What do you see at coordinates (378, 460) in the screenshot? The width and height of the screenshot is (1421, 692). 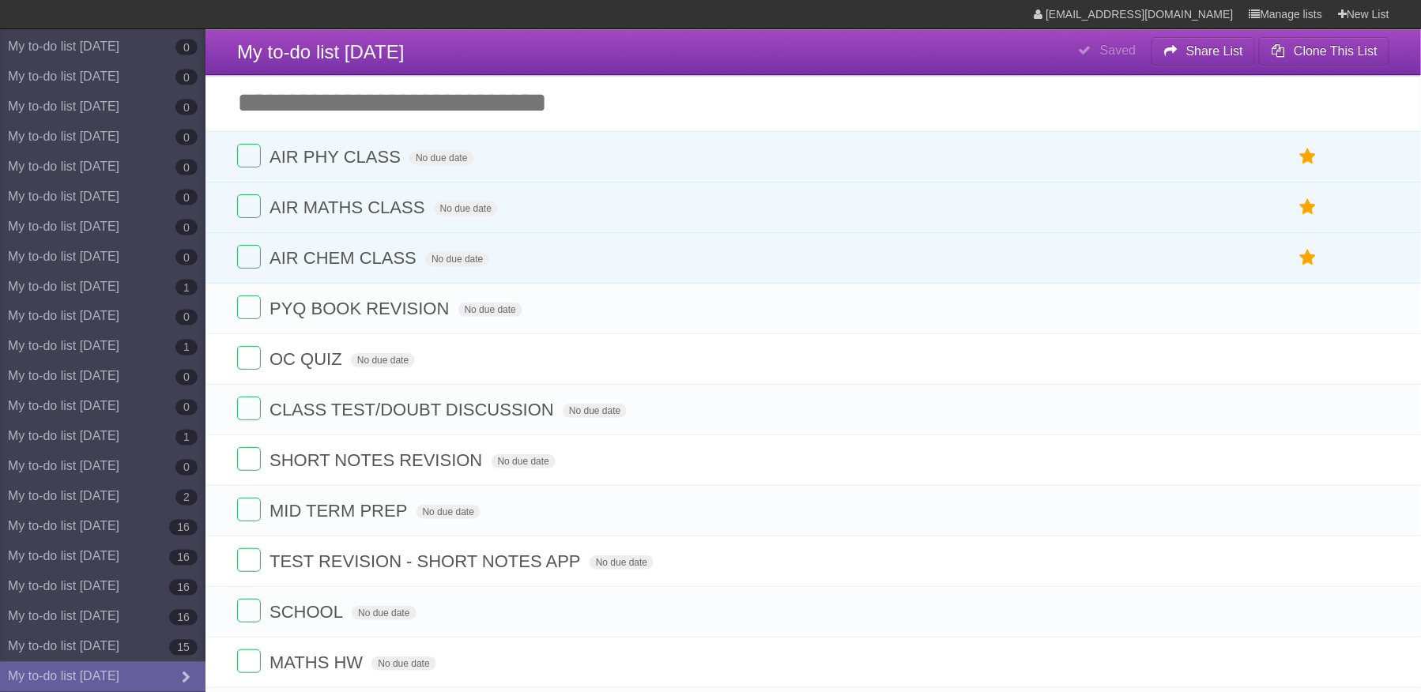 I see `span: SHORT NOTES REVISION` at bounding box center [378, 460].